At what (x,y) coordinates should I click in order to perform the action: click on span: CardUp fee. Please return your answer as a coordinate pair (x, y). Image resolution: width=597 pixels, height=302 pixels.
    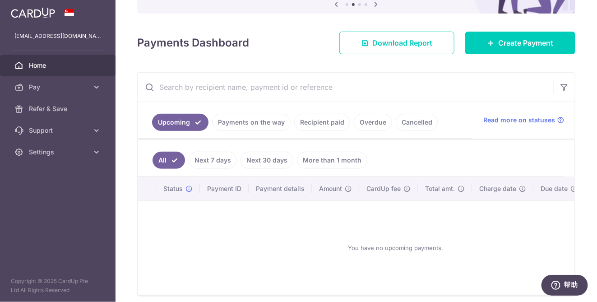
    Looking at the image, I should click on (384, 189).